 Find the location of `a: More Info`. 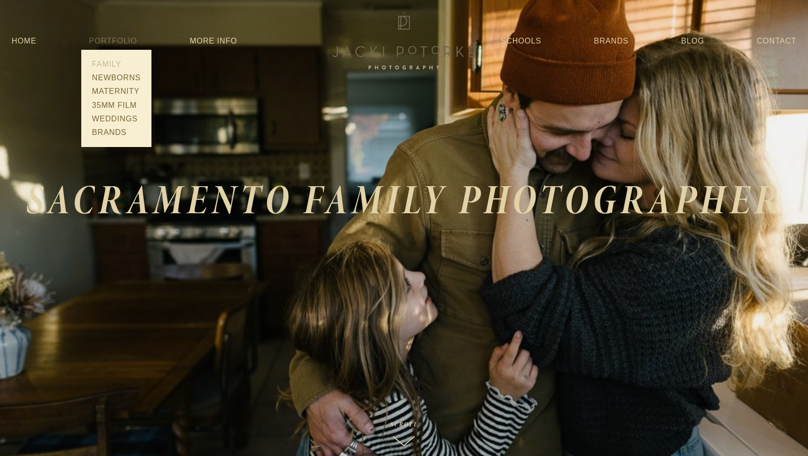

a: More Info is located at coordinates (213, 41).